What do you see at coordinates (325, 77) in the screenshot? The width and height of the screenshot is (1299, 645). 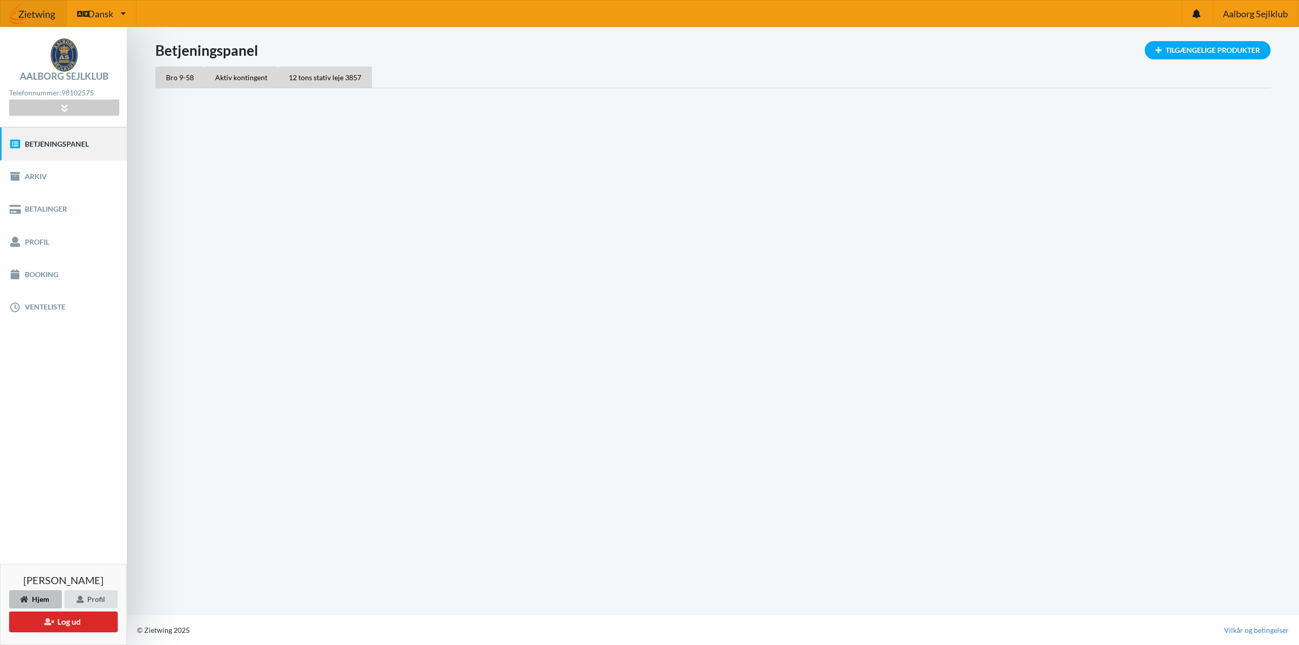 I see `div: 12 tons stativ leje 3857` at bounding box center [325, 77].